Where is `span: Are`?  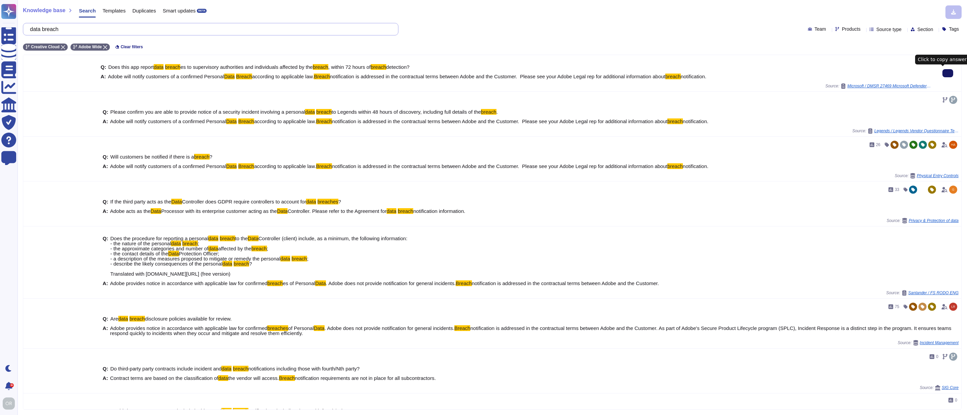
span: Are is located at coordinates (114, 318).